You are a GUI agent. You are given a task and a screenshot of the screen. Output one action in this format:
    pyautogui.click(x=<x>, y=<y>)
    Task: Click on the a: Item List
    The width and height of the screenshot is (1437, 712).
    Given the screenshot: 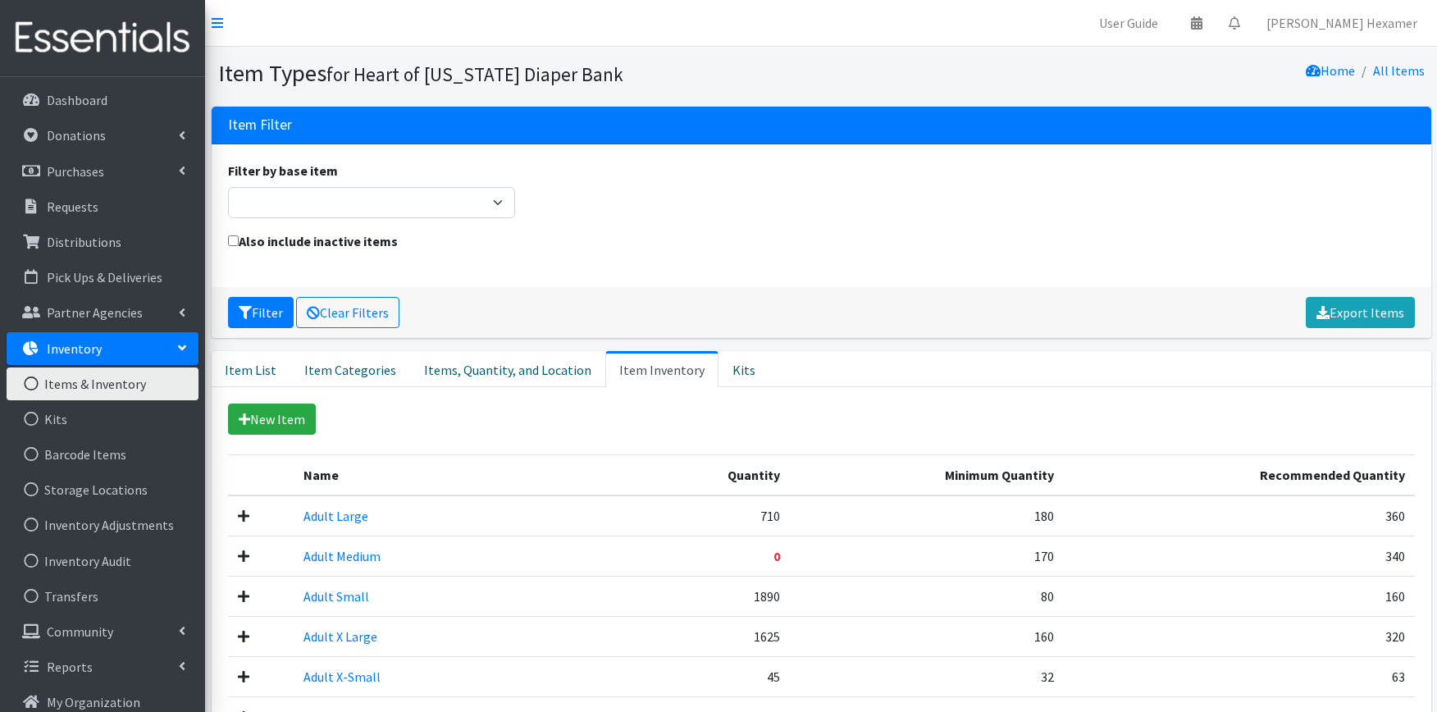 What is the action you would take?
    pyautogui.click(x=251, y=369)
    